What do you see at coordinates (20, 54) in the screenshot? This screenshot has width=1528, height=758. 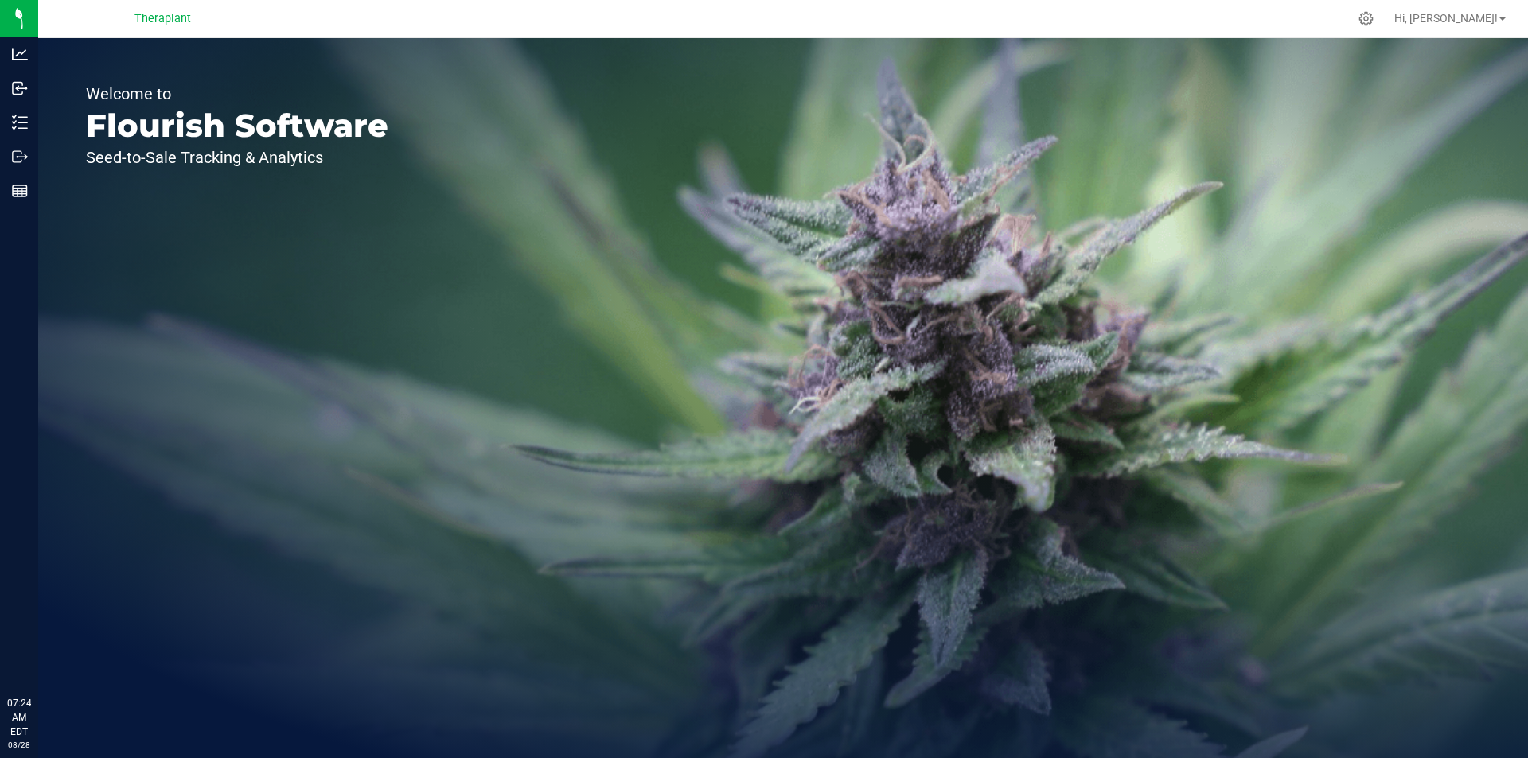 I see `inline-svg: Analytics` at bounding box center [20, 54].